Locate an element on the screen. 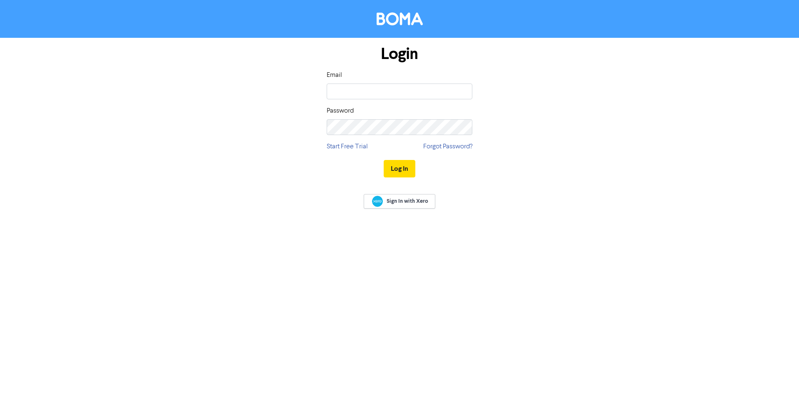  a: Sign In with Xero is located at coordinates (399, 201).